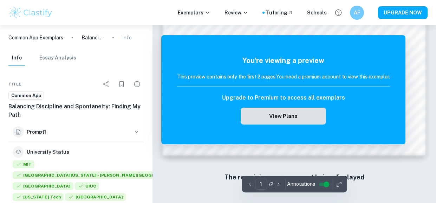  I want to click on button: View Plans, so click(283, 116).